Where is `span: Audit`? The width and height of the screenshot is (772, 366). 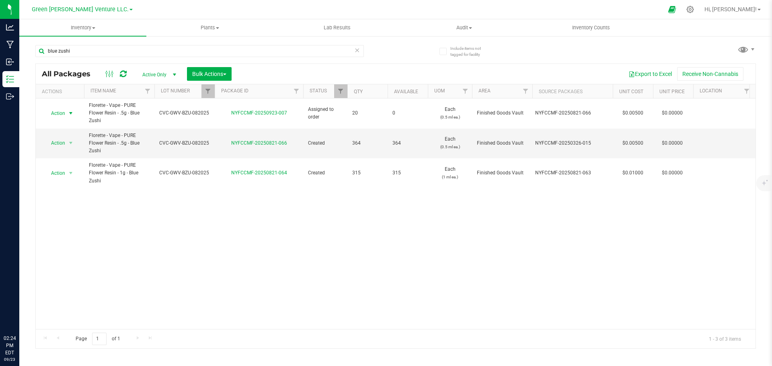 span: Audit is located at coordinates (464, 28).